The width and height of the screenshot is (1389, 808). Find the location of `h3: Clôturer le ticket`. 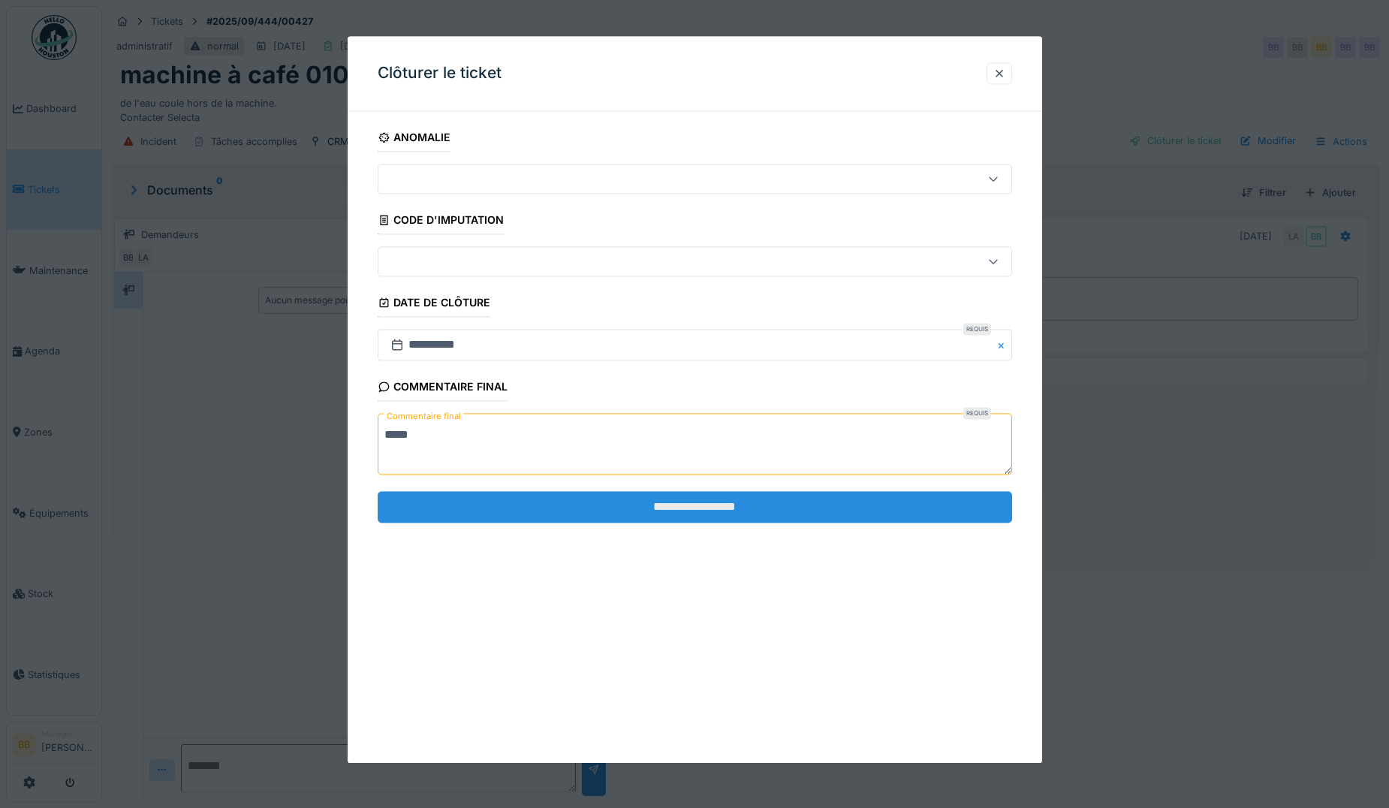

h3: Clôturer le ticket is located at coordinates (439, 73).